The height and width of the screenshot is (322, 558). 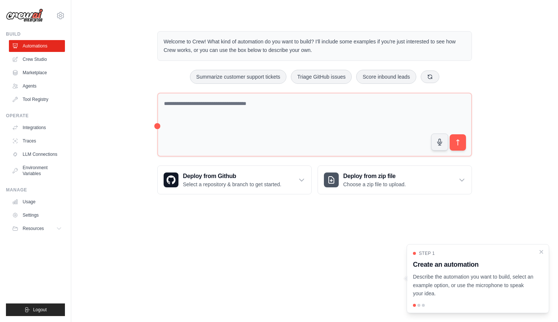 I want to click on h3: Deploy from zip file, so click(x=375, y=176).